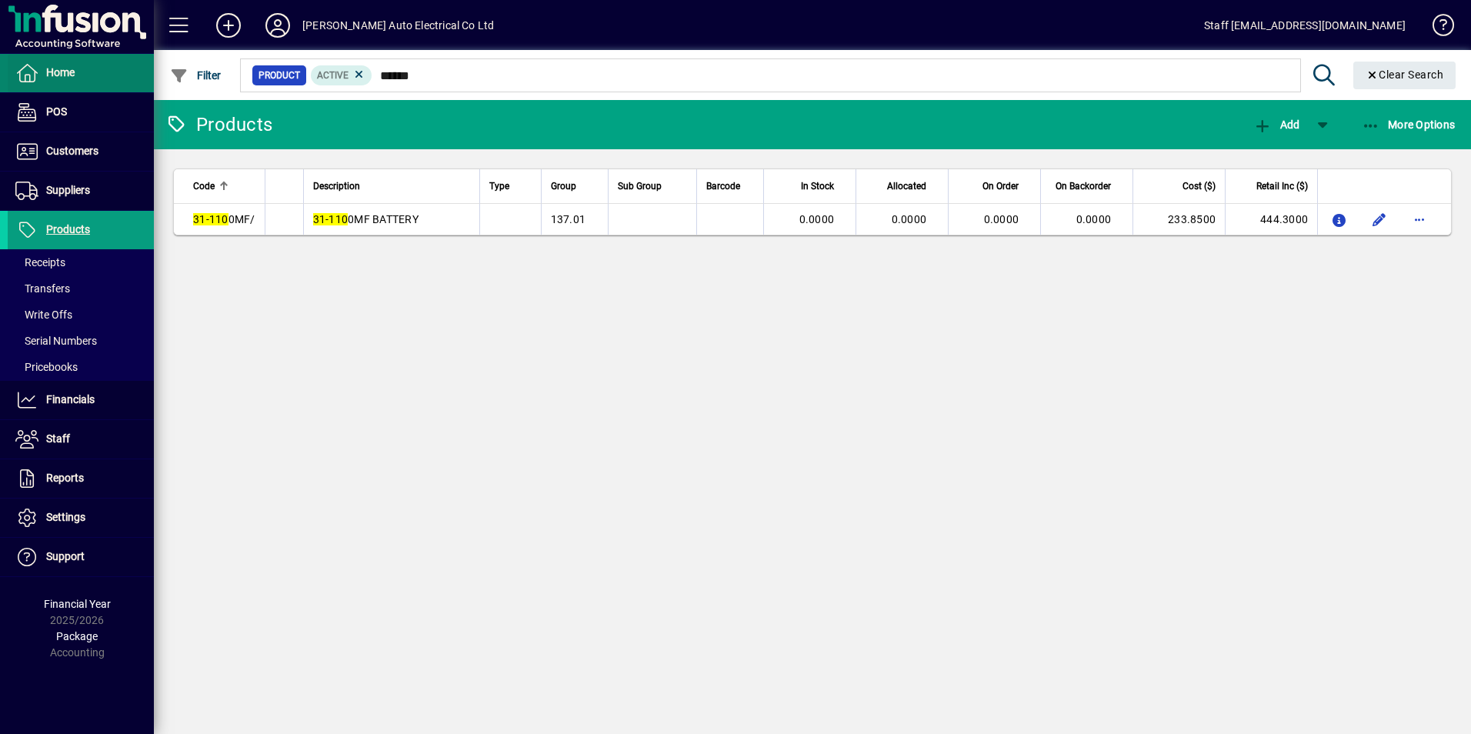 The image size is (1471, 734). What do you see at coordinates (1083, 186) in the screenshot?
I see `span: On Backorder` at bounding box center [1083, 186].